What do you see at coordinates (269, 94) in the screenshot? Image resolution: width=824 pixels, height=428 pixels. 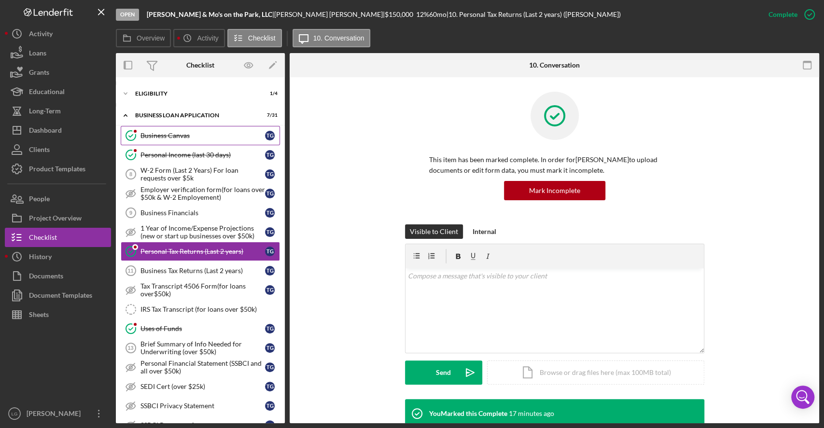 I see `div: 1 / 4` at bounding box center [269, 94].